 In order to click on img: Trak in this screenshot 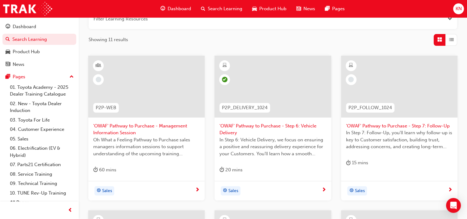, I will do `click(27, 9)`.